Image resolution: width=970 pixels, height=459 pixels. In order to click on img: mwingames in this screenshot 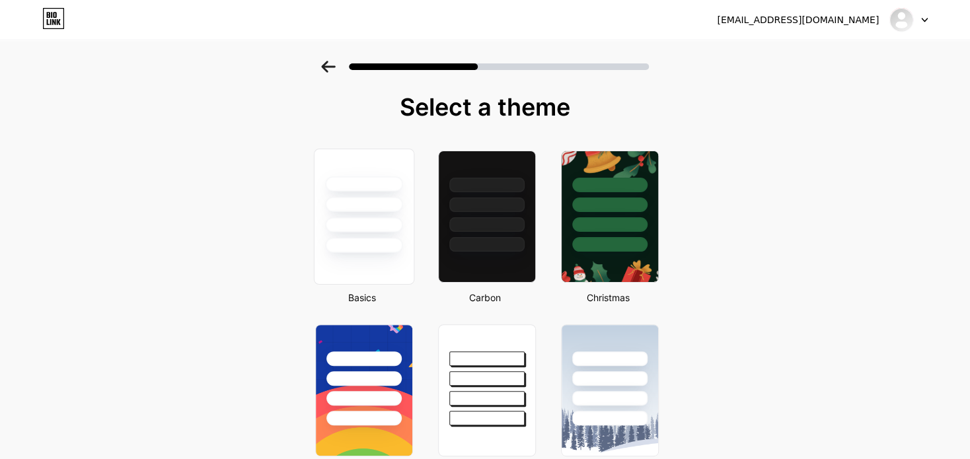, I will do `click(901, 20)`.